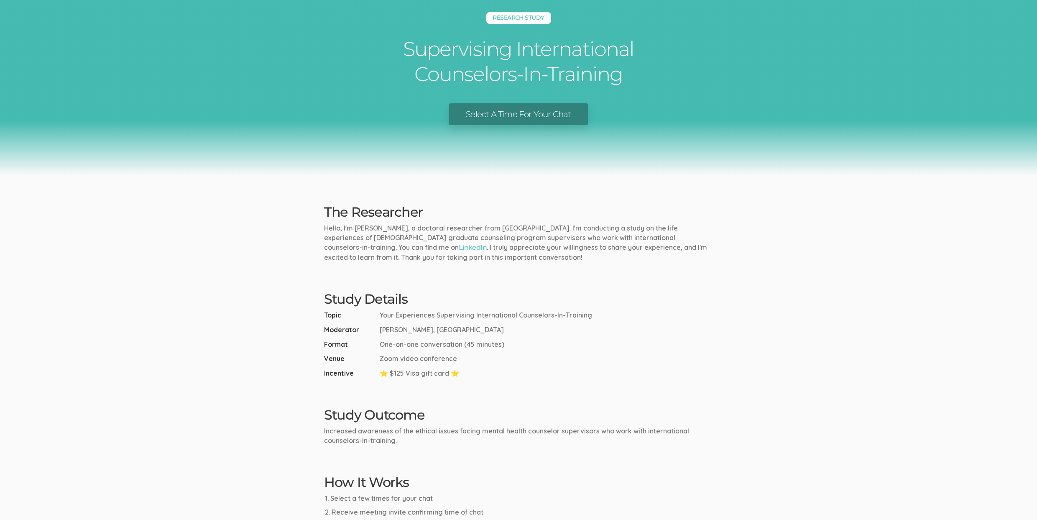  What do you see at coordinates (518, 18) in the screenshot?
I see `h5: Research Study` at bounding box center [518, 18].